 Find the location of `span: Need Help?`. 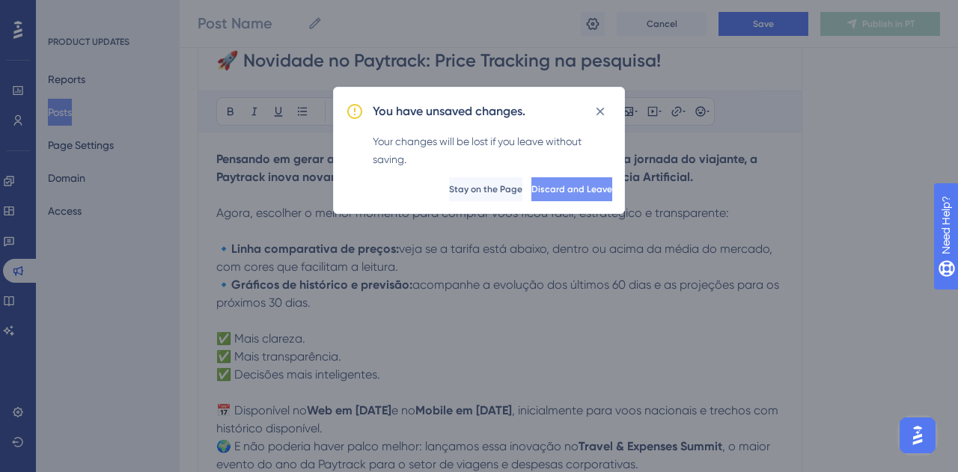

span: Need Help? is located at coordinates (64, 13).